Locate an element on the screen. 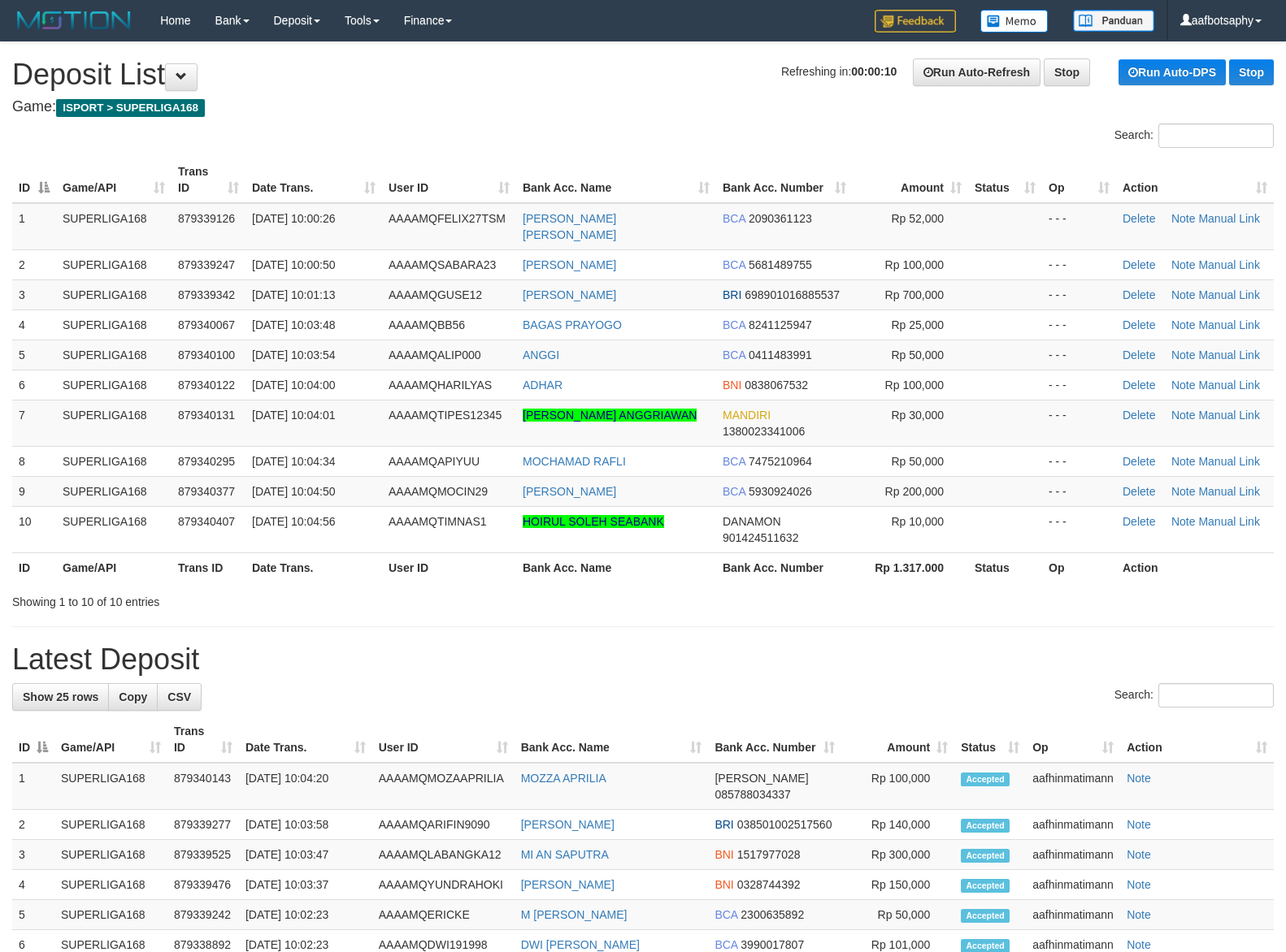 This screenshot has height=952, width=1286. td: 5 is located at coordinates (33, 915).